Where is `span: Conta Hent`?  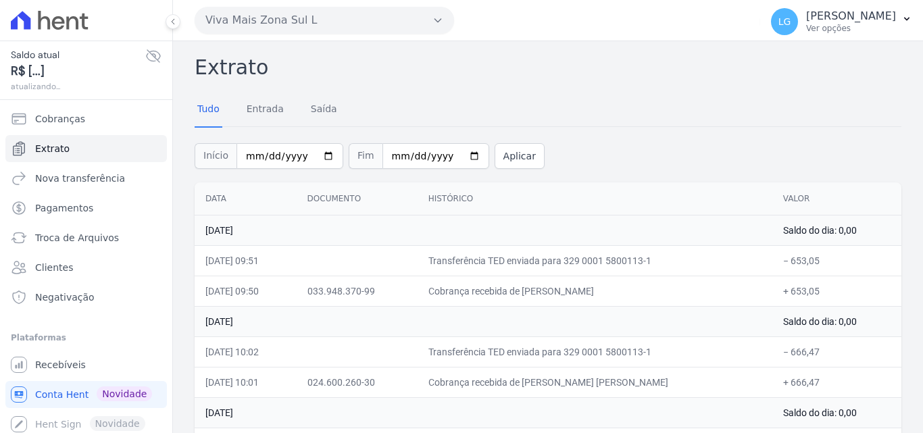 span: Conta Hent is located at coordinates (61, 395).